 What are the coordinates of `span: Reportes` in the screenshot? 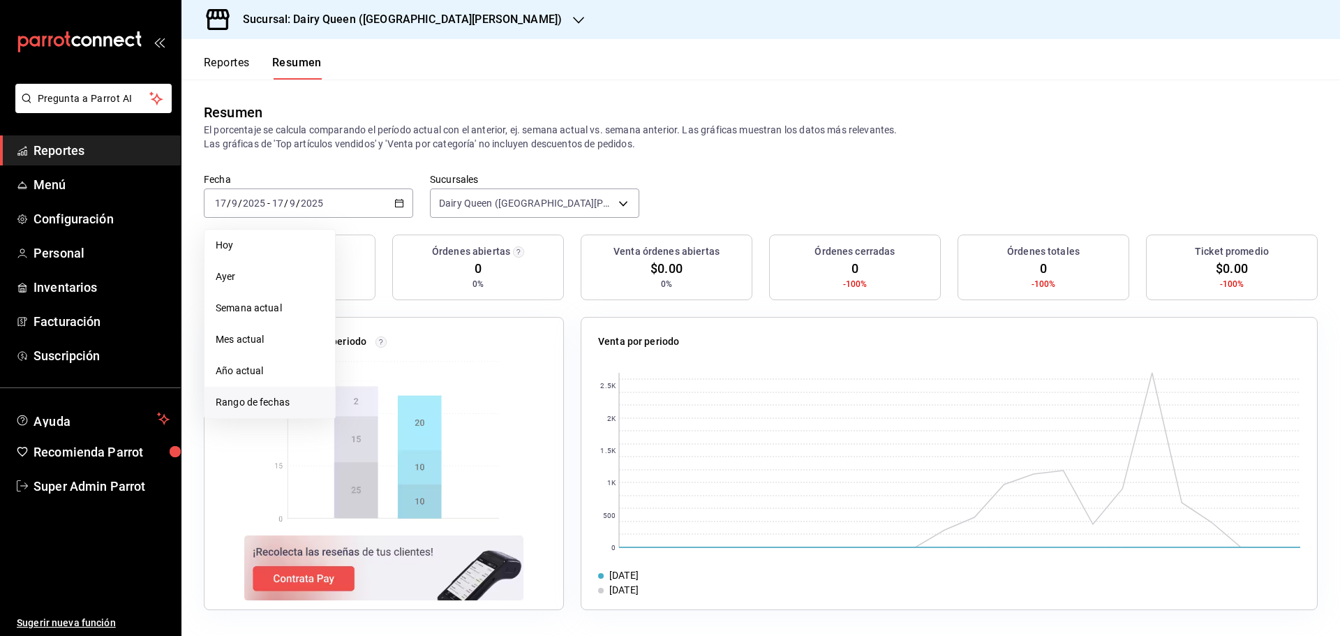 It's located at (101, 150).